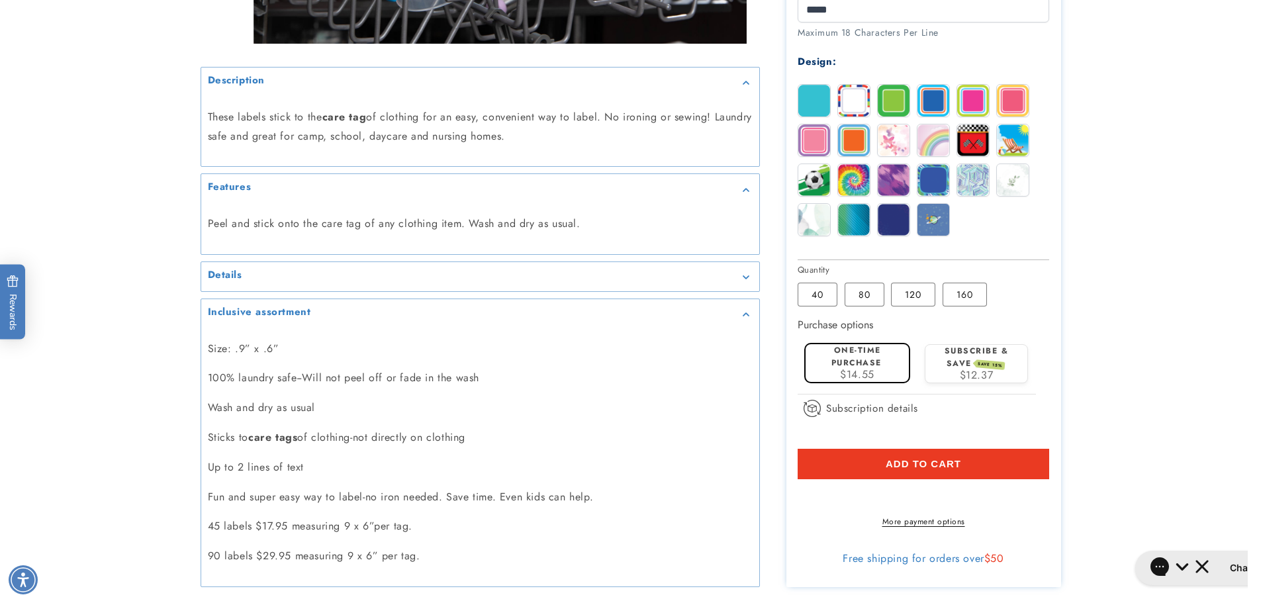  Describe the element at coordinates (913, 294) in the screenshot. I see `label: 120` at that location.